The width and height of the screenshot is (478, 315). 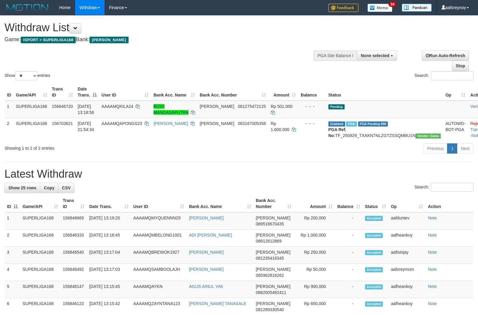 I want to click on th: Op: activate to sort column ascending, so click(x=407, y=203).